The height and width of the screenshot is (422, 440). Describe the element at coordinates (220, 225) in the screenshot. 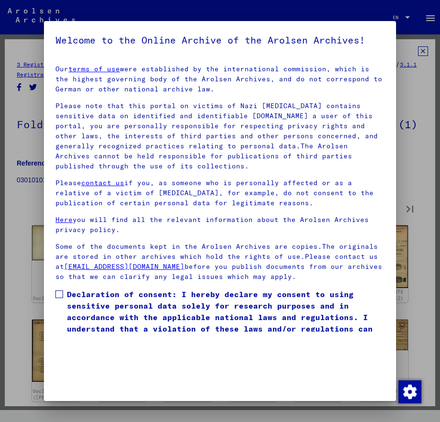

I see `p: you will find all the relevant information about the Arolsen Archives privacy policy.` at that location.